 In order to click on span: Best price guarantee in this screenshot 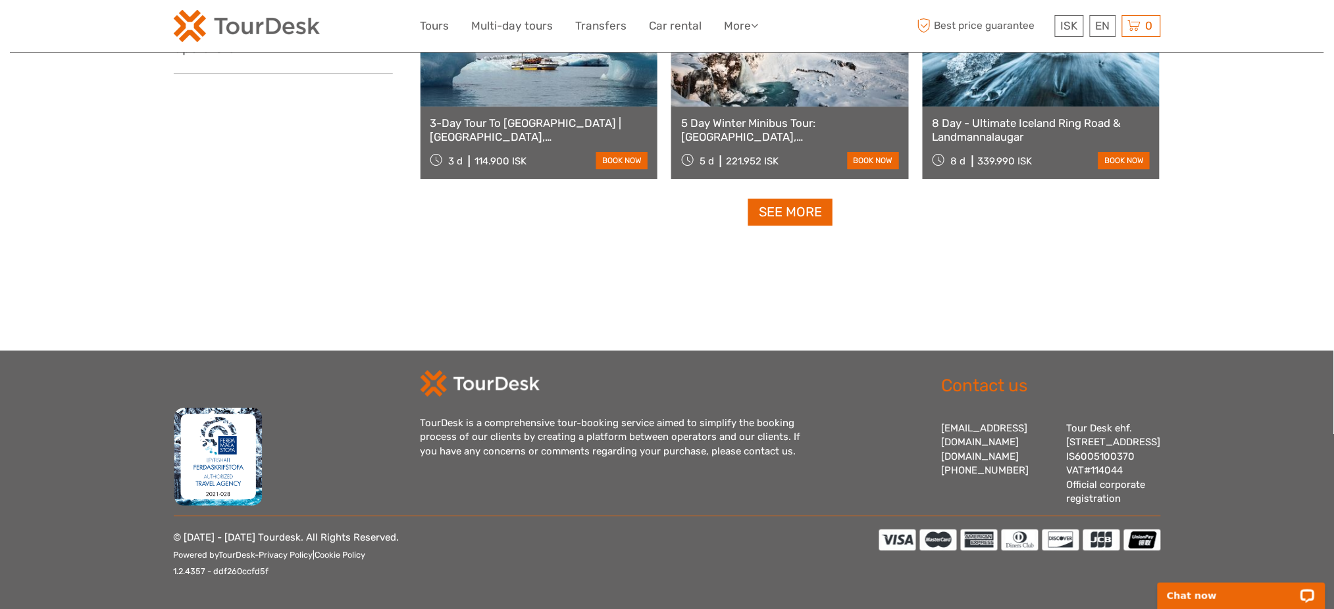, I will do `click(983, 26)`.